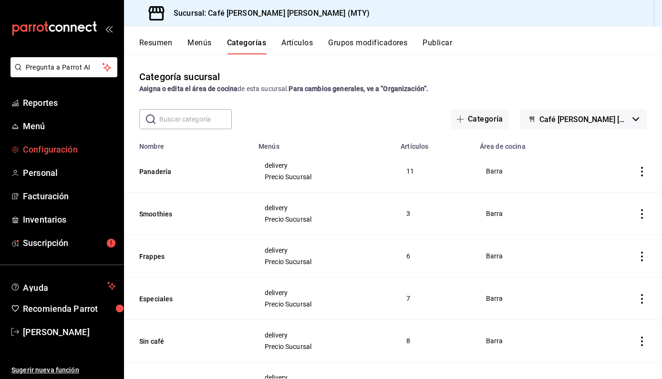 The width and height of the screenshot is (662, 379). I want to click on button: Resumen, so click(156, 46).